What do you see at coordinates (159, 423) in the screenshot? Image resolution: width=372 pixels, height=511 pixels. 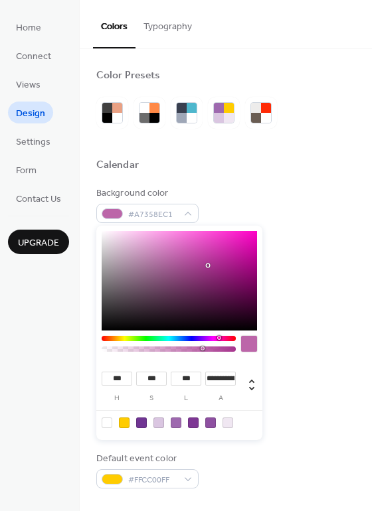 I see `div: rgb(218, 198, 225)` at bounding box center [159, 423].